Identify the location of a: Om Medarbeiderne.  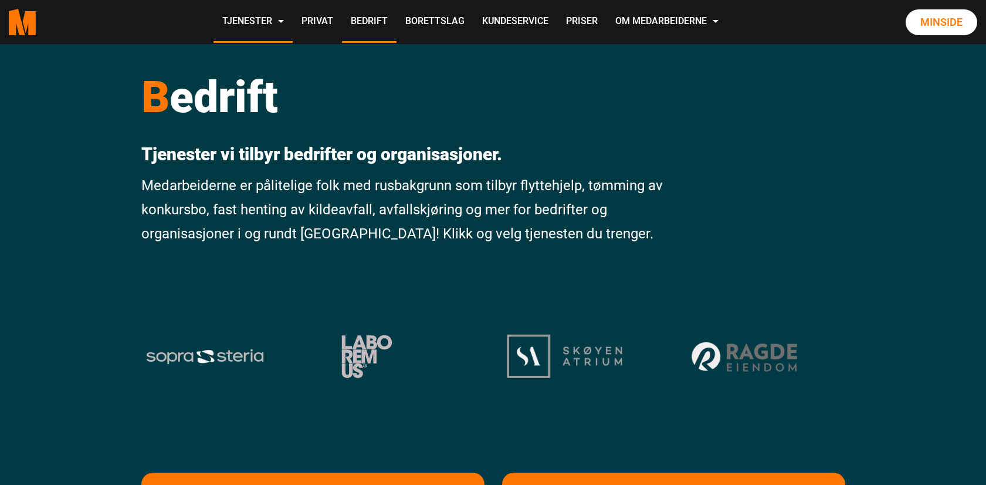
(667, 22).